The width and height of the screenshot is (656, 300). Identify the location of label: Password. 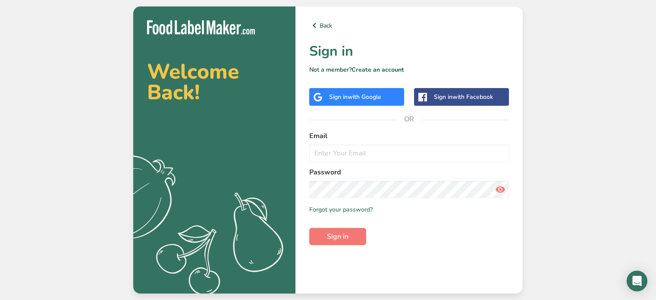
(409, 172).